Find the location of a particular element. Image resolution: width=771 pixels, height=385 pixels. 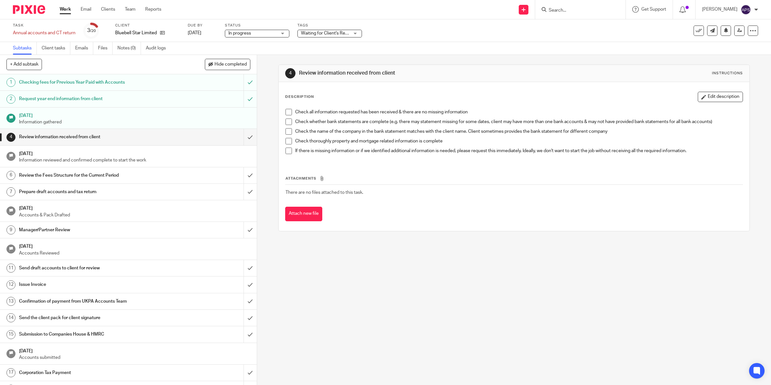

h1: Request year end information from client is located at coordinates (92, 99).